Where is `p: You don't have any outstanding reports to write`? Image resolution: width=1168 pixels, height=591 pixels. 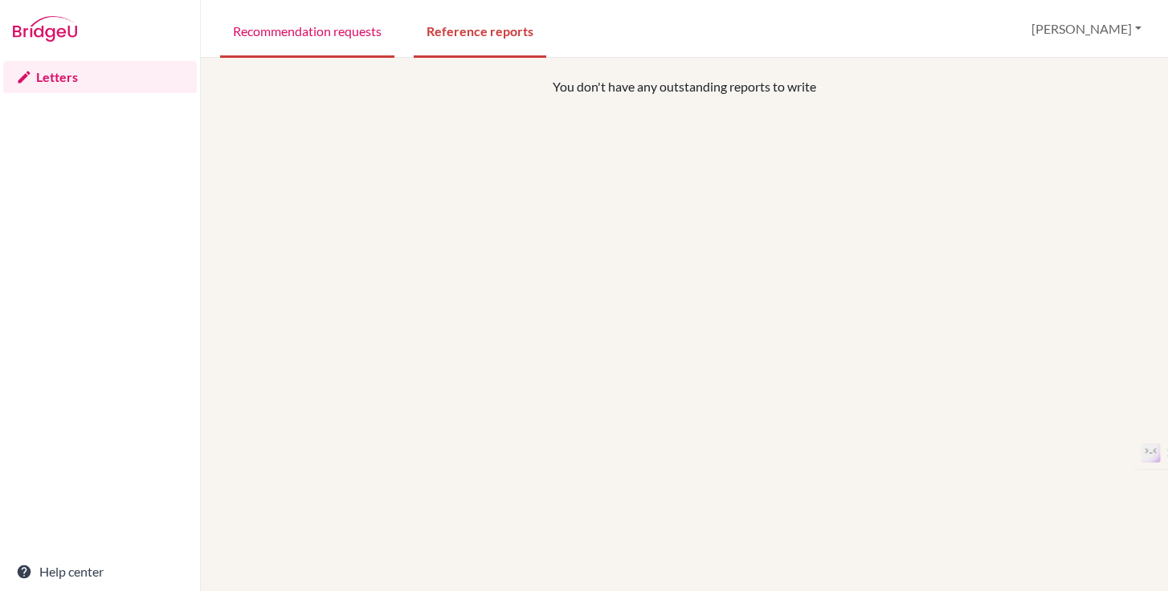 p: You don't have any outstanding reports to write is located at coordinates (683, 87).